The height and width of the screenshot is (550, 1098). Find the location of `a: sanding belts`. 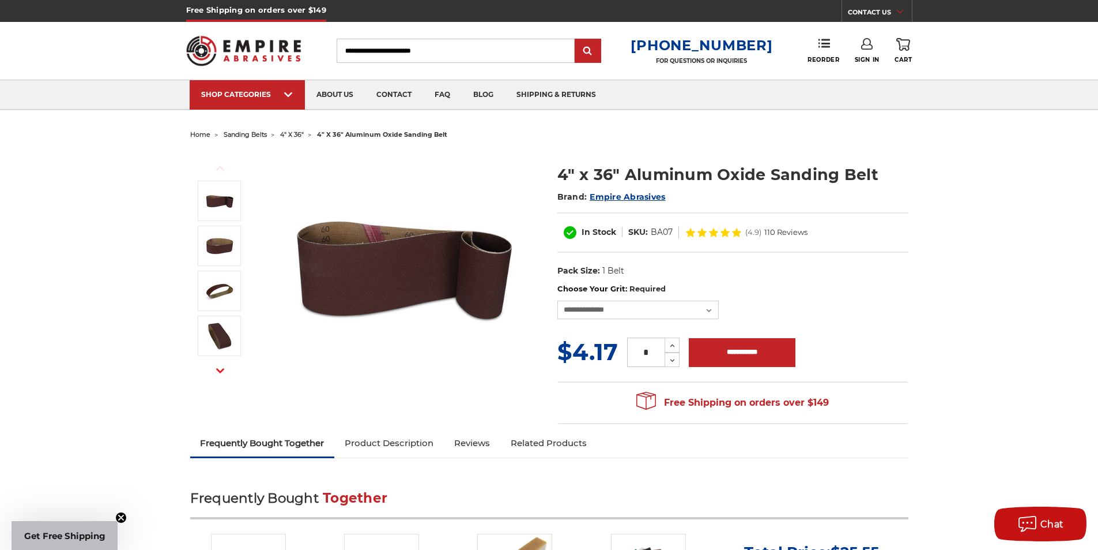

a: sanding belts is located at coordinates (245, 134).